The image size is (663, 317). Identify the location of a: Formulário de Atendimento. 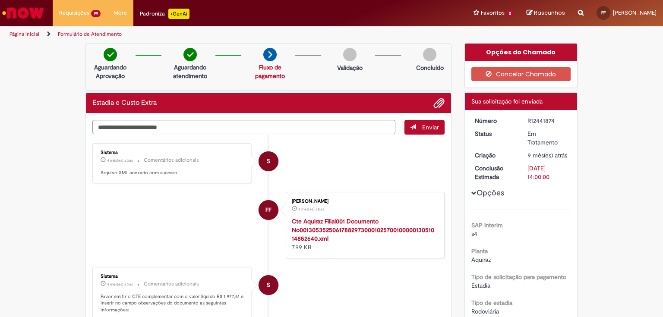
(90, 34).